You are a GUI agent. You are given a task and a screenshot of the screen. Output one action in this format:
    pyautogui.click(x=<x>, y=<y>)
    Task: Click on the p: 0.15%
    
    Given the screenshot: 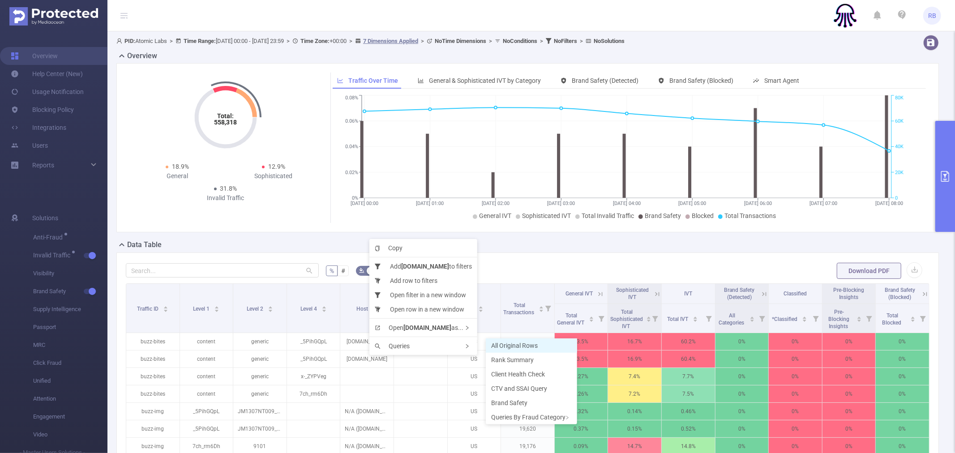 What is the action you would take?
    pyautogui.click(x=635, y=429)
    